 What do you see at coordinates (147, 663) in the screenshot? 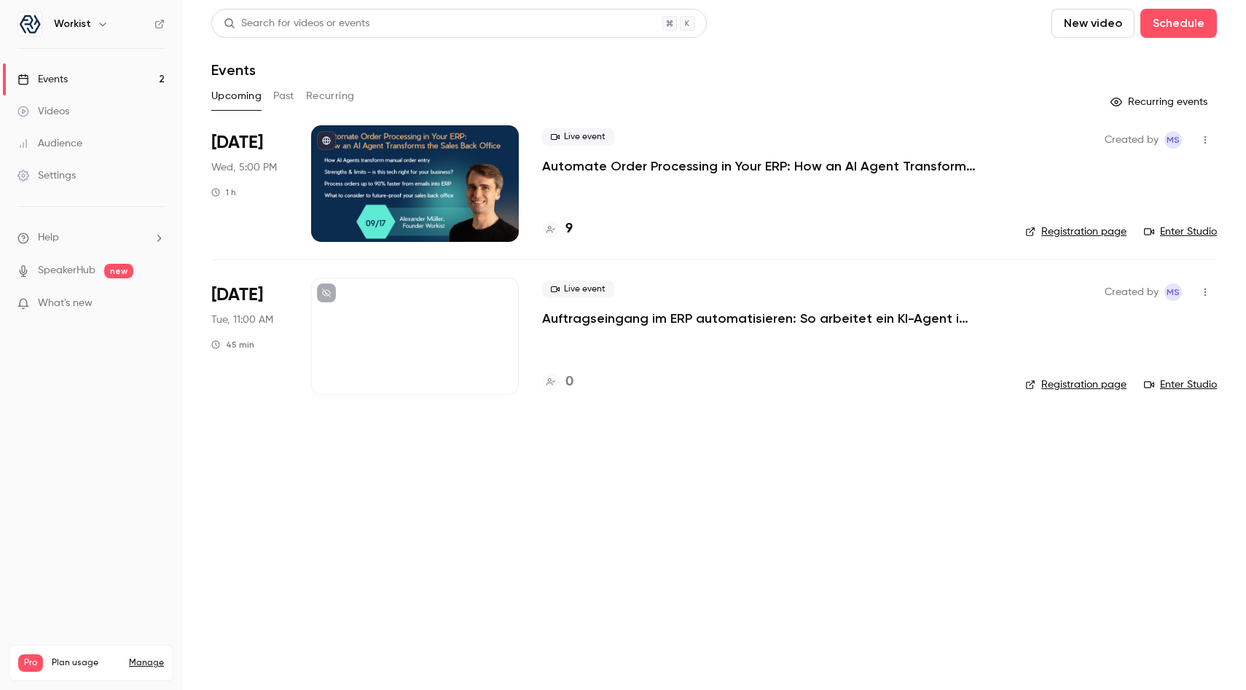
I see `a: Manage` at bounding box center [147, 663].